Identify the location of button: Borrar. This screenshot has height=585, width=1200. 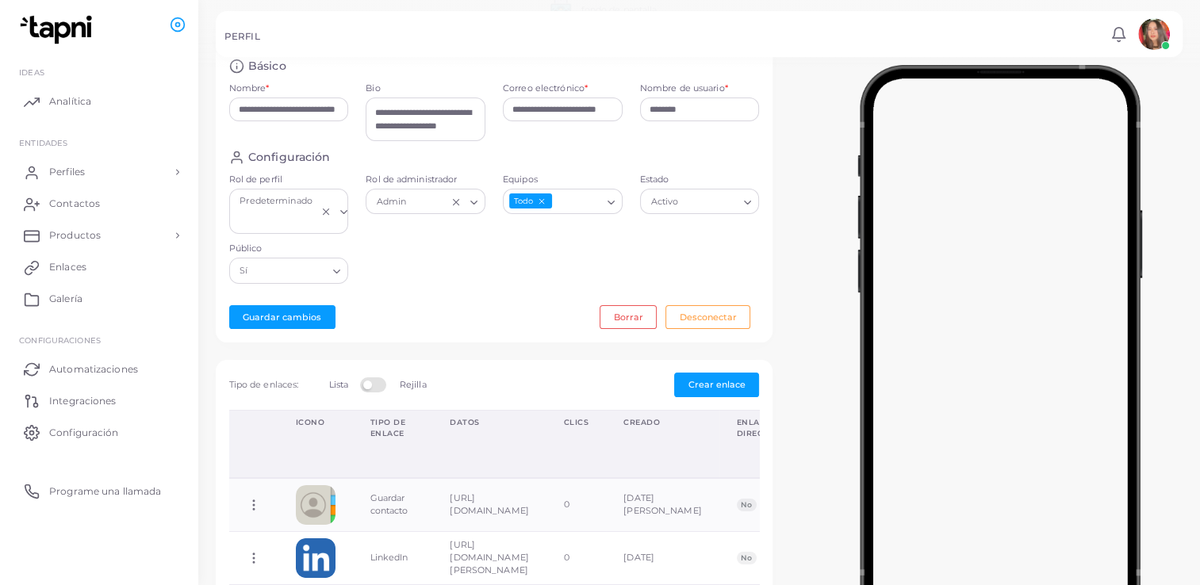
(628, 317).